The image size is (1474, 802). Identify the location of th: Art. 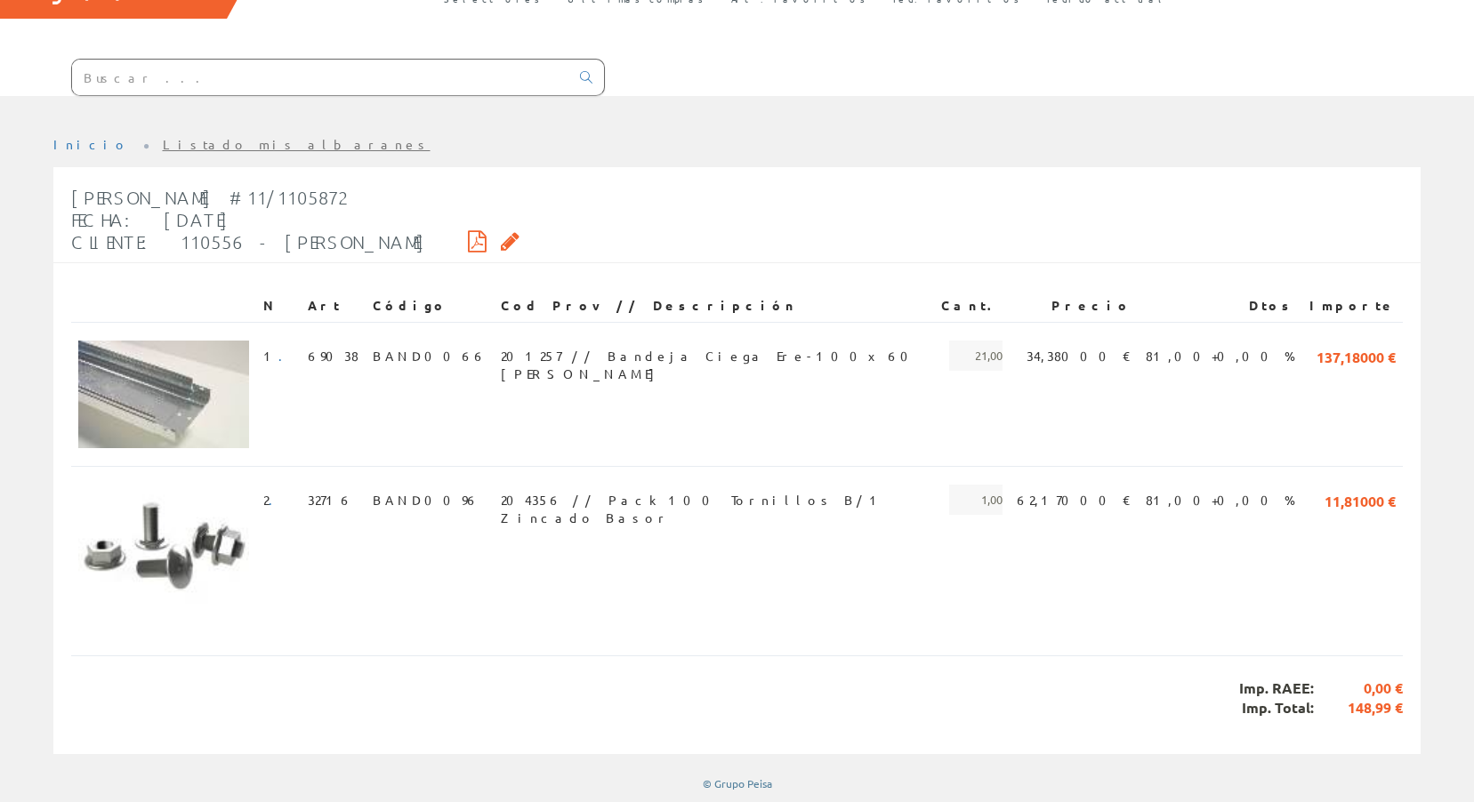
(333, 306).